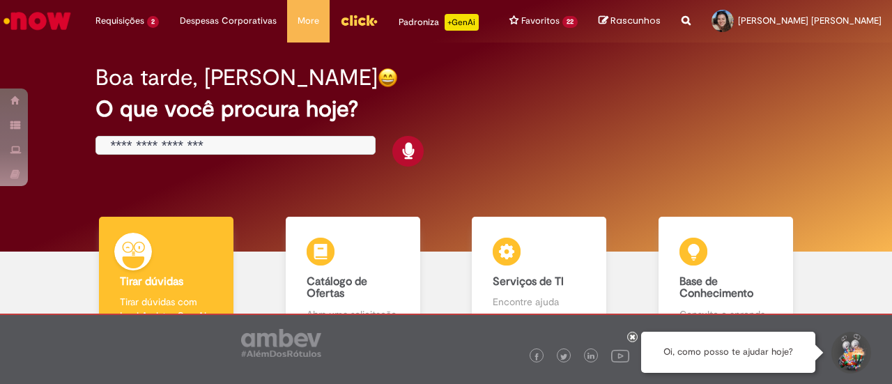 The width and height of the screenshot is (892, 384). What do you see at coordinates (629, 21) in the screenshot?
I see `a: Rascunhos` at bounding box center [629, 21].